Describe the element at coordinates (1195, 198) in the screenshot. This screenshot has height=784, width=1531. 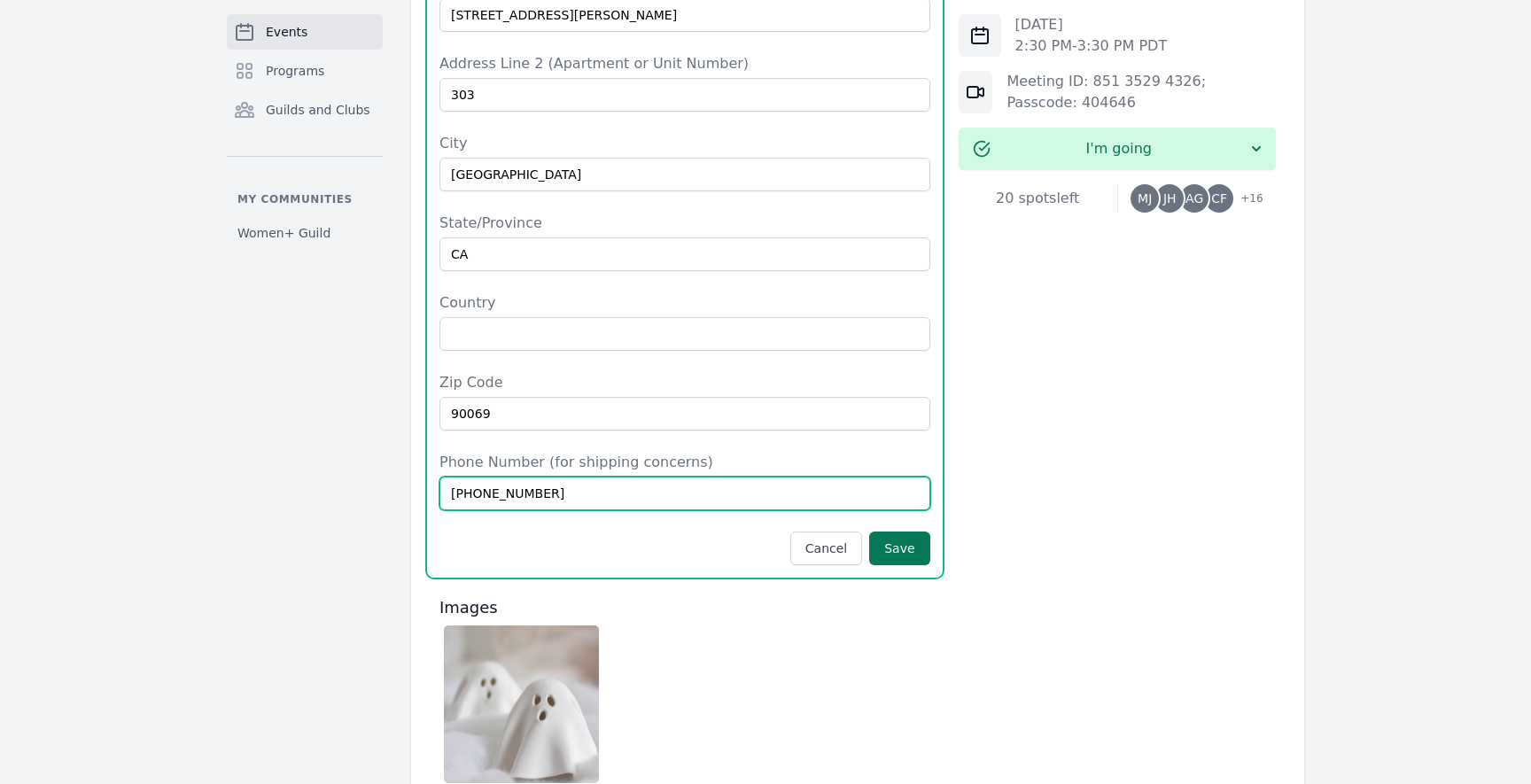
I see `span: AG` at that location.